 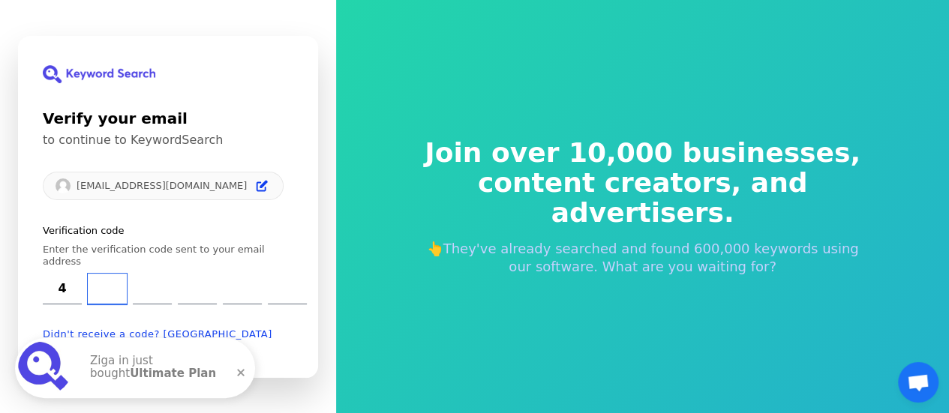 I want to click on input: Digit 2, so click(x=107, y=289).